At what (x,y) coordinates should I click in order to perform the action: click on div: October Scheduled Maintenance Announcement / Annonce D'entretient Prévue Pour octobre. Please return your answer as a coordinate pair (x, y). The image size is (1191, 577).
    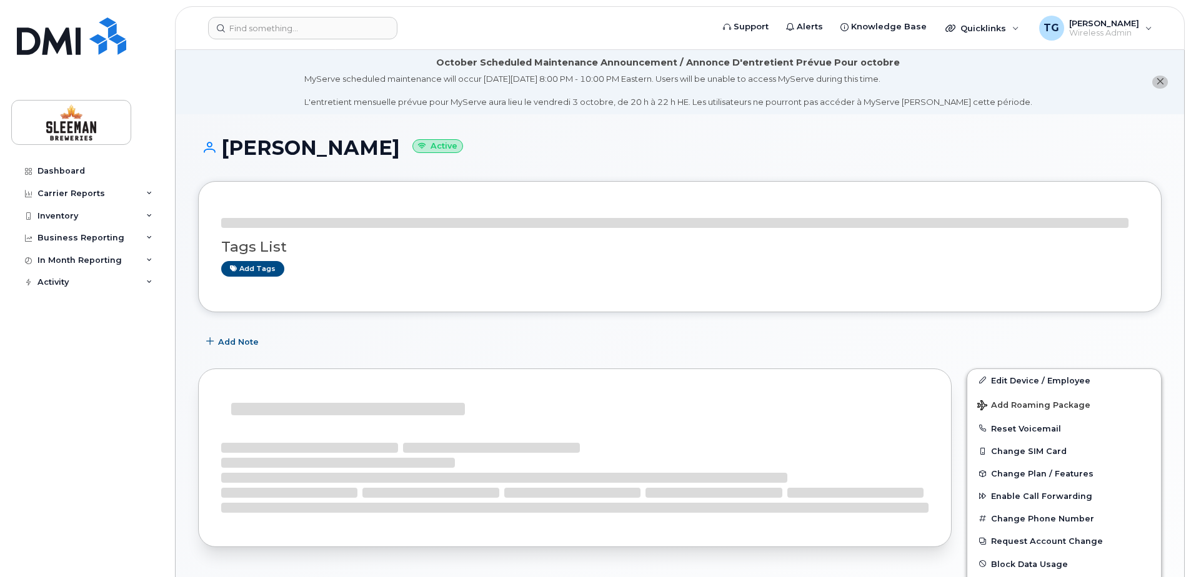
    Looking at the image, I should click on (668, 62).